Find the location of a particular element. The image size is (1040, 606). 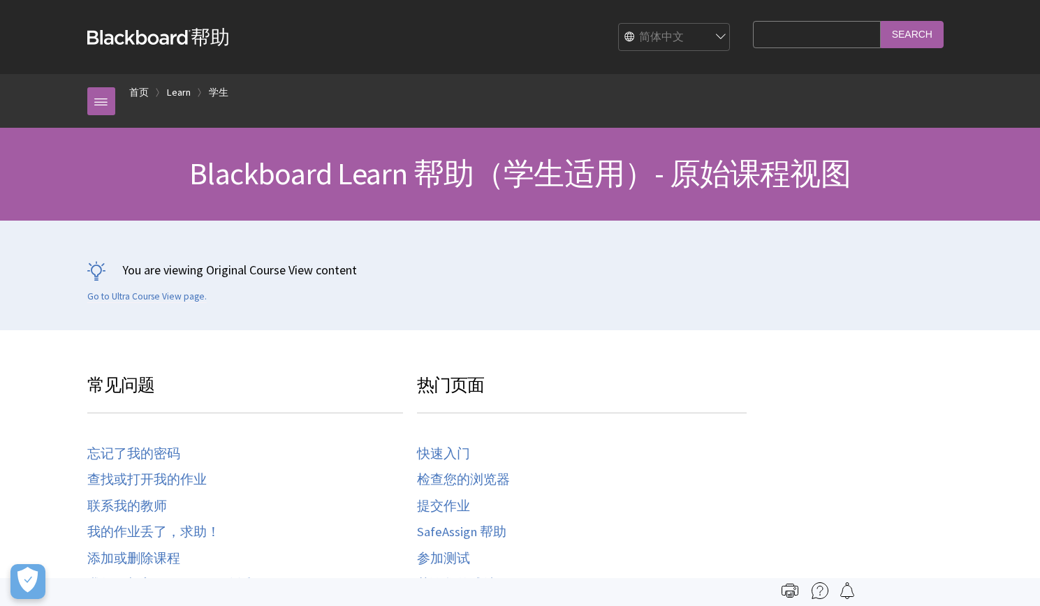

a: 首页 is located at coordinates (139, 92).